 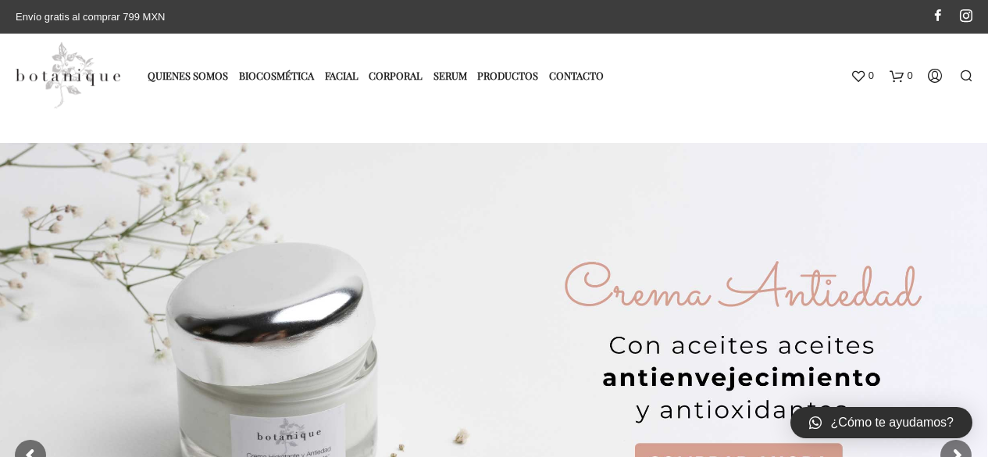 I want to click on a: Contacto, so click(x=580, y=75).